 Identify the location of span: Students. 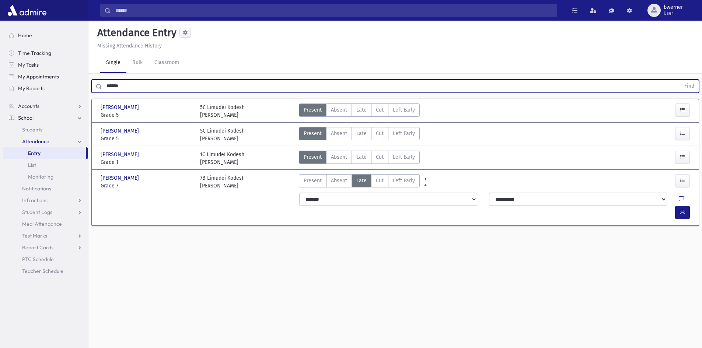
(32, 130).